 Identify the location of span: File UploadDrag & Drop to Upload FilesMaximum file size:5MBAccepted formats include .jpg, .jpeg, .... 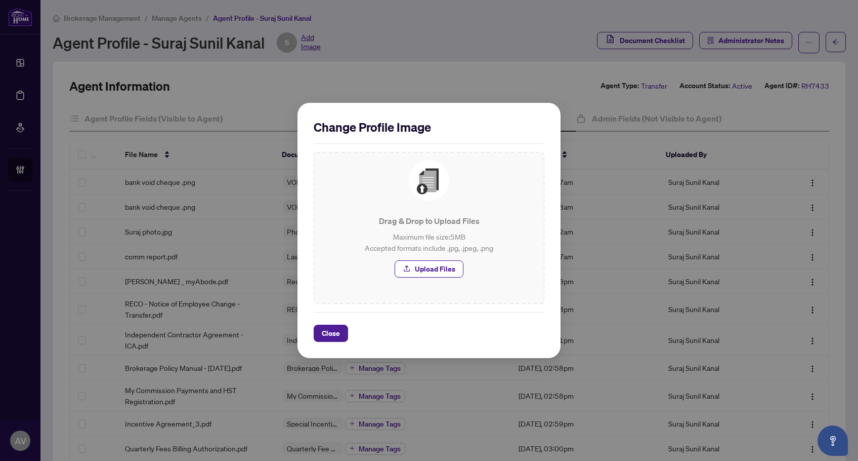
(429, 219).